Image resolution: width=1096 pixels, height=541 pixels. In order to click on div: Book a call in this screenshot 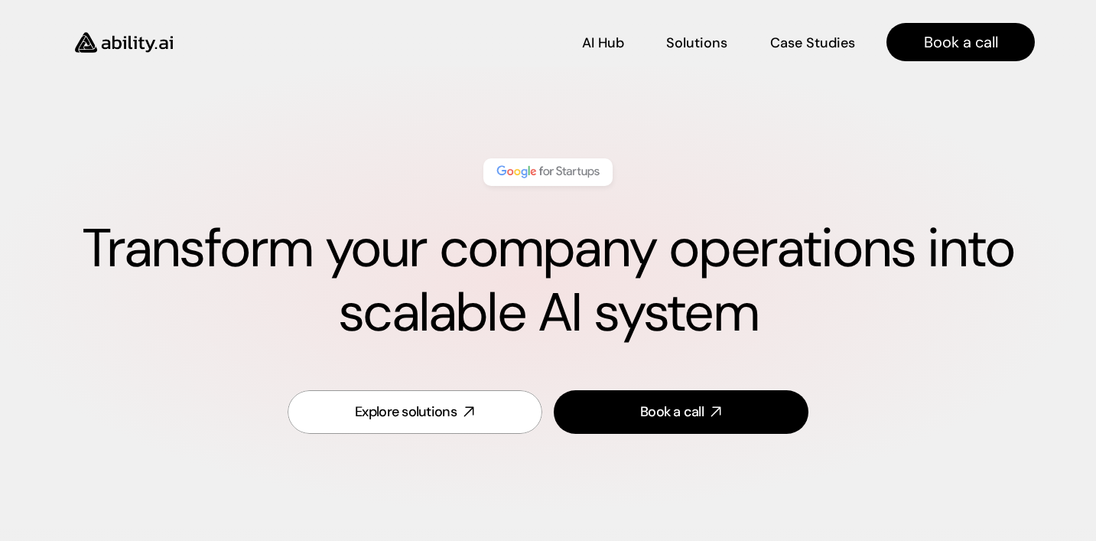, I will do `click(672, 412)`.